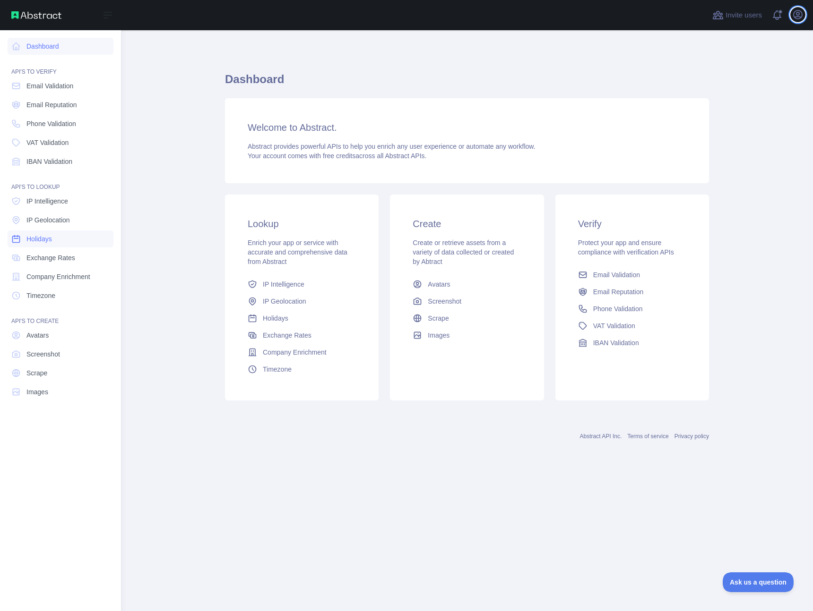 Image resolution: width=813 pixels, height=611 pixels. I want to click on h3: Create, so click(466, 224).